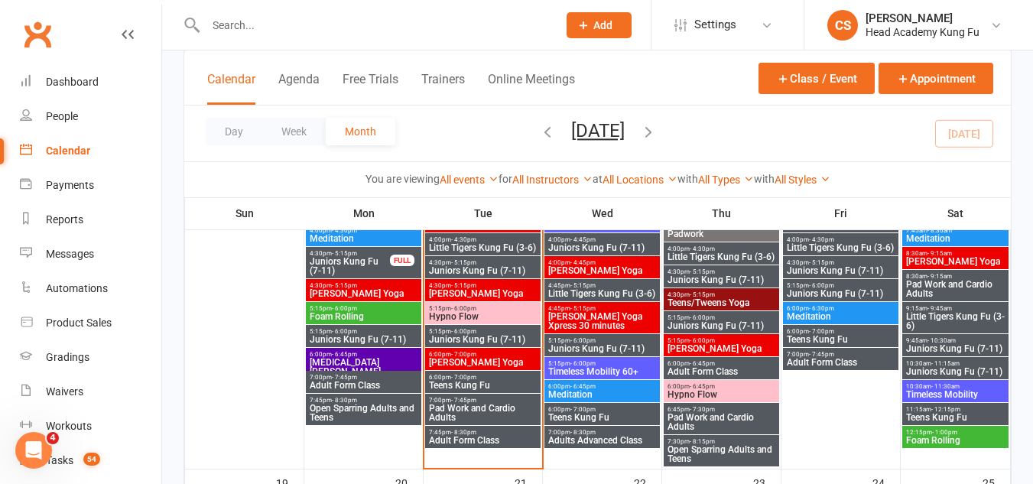 The width and height of the screenshot is (1033, 484). I want to click on div: Product Sales, so click(79, 323).